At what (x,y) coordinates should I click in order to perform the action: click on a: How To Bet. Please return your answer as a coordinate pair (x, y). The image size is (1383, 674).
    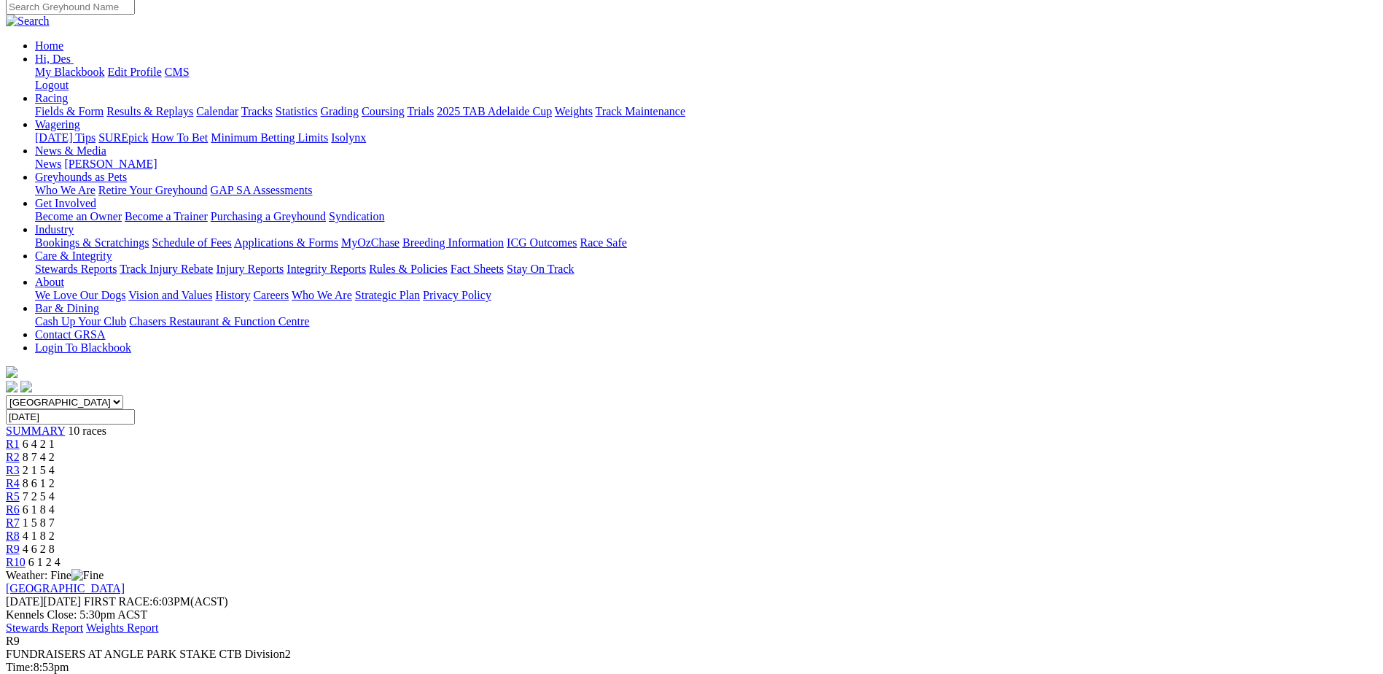
    Looking at the image, I should click on (180, 137).